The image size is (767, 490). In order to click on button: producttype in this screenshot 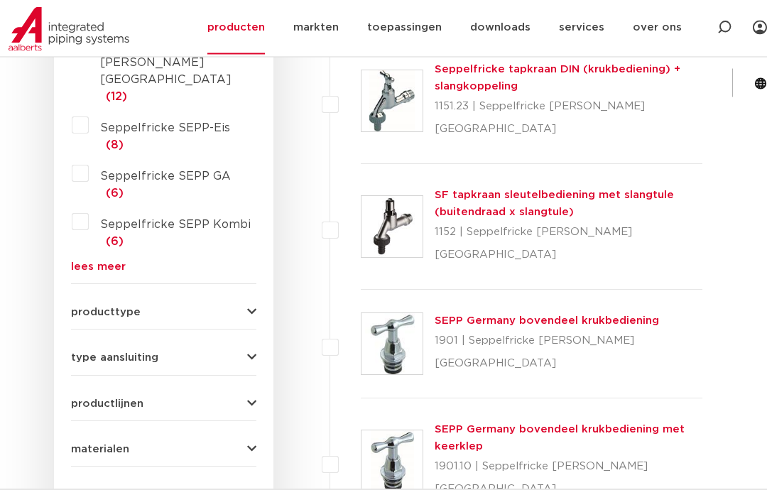, I will do `click(163, 312)`.